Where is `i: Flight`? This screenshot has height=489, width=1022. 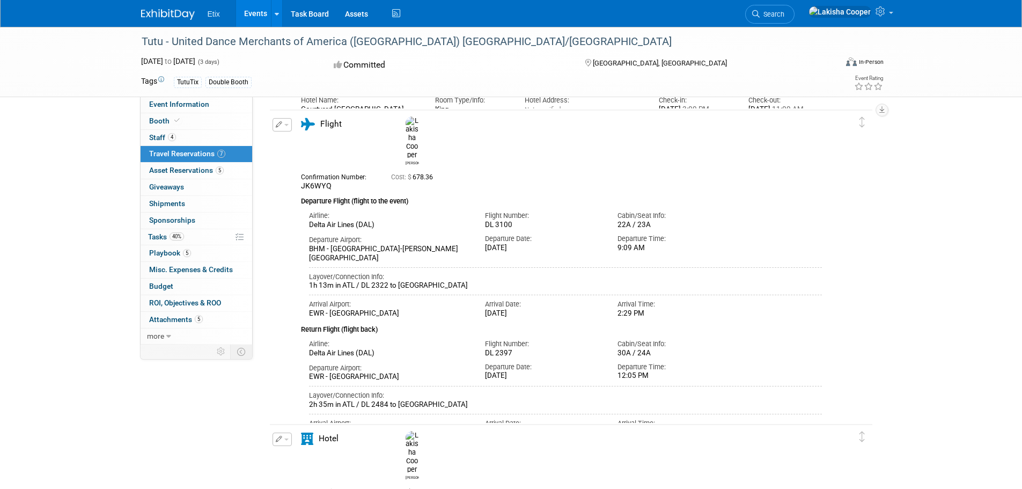 i: Flight is located at coordinates (308, 124).